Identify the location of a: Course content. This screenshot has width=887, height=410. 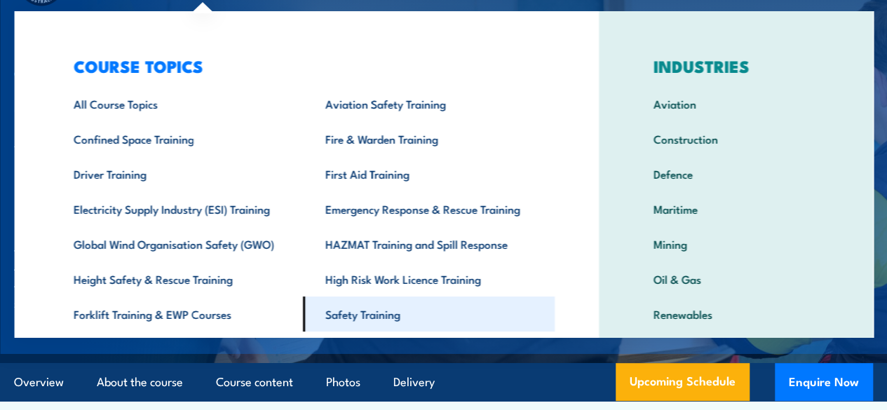
(254, 382).